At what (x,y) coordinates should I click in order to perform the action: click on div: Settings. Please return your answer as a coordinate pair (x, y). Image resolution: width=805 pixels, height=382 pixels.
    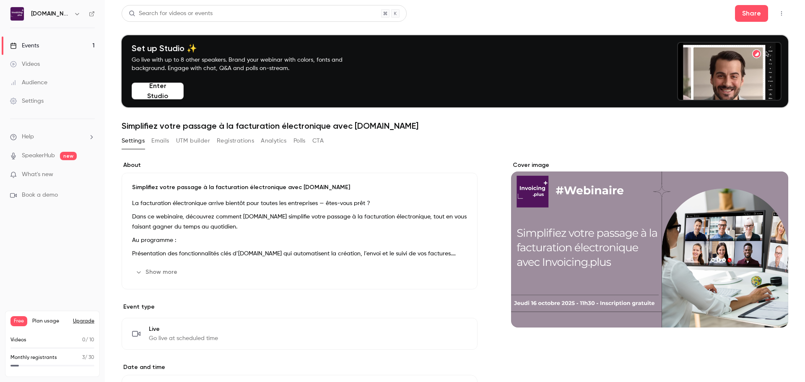
    Looking at the image, I should click on (27, 101).